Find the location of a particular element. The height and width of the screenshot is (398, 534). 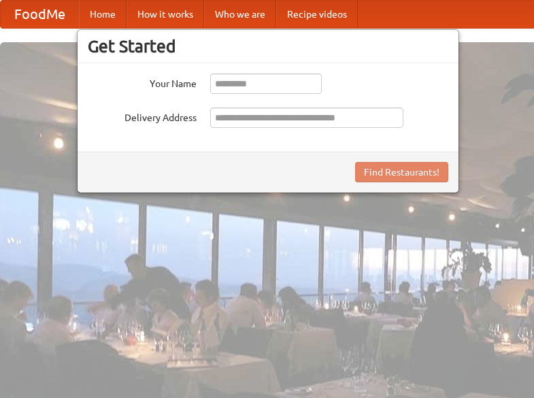

a: Recipe videos is located at coordinates (317, 14).